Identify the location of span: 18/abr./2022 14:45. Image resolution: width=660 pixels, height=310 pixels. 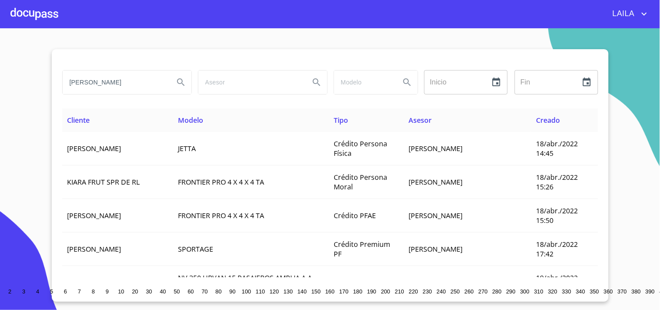
(557, 148).